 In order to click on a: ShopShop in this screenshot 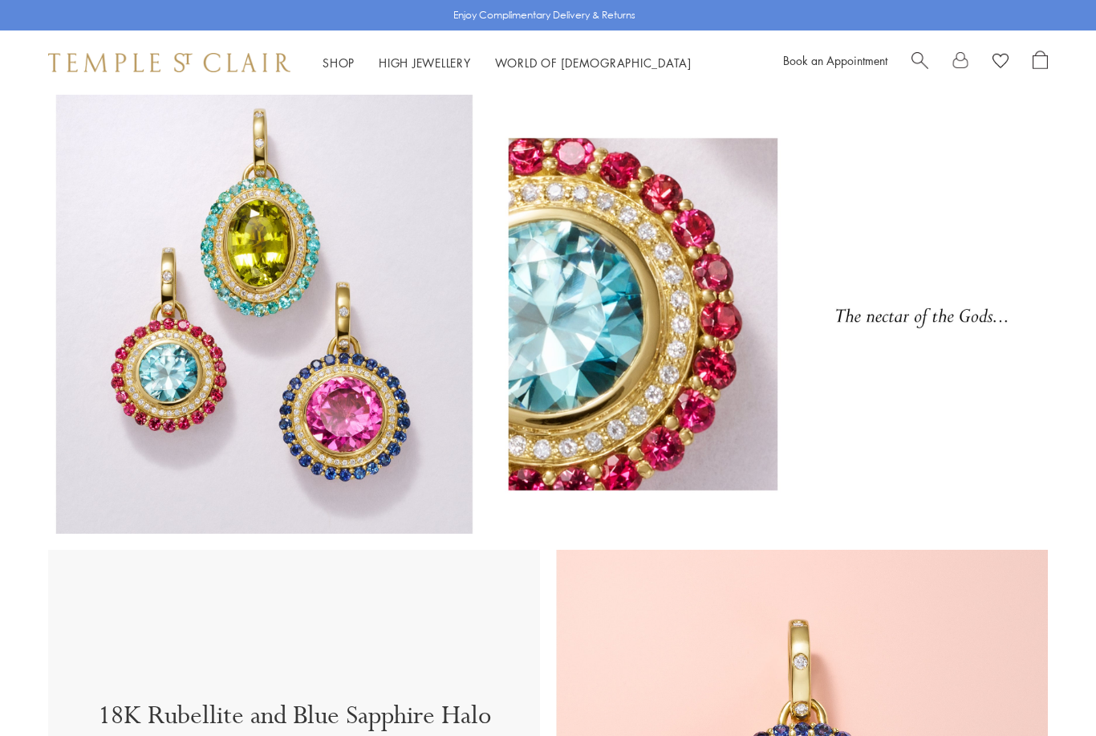, I will do `click(339, 63)`.